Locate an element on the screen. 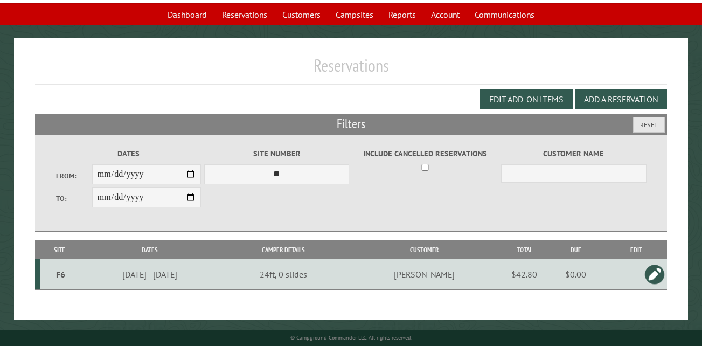 The image size is (702, 346). td: $42.80 is located at coordinates (524, 274).